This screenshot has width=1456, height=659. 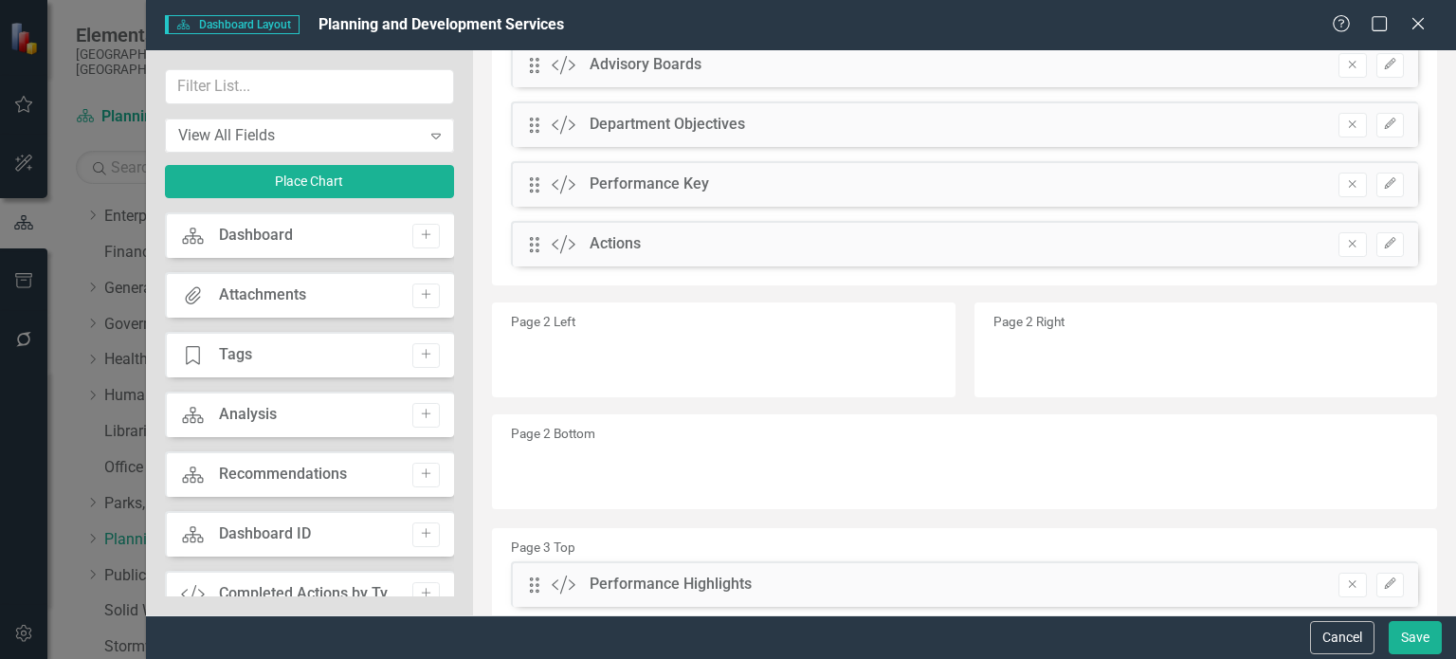 What do you see at coordinates (1029, 321) in the screenshot?
I see `small: Page 2 Right` at bounding box center [1029, 321].